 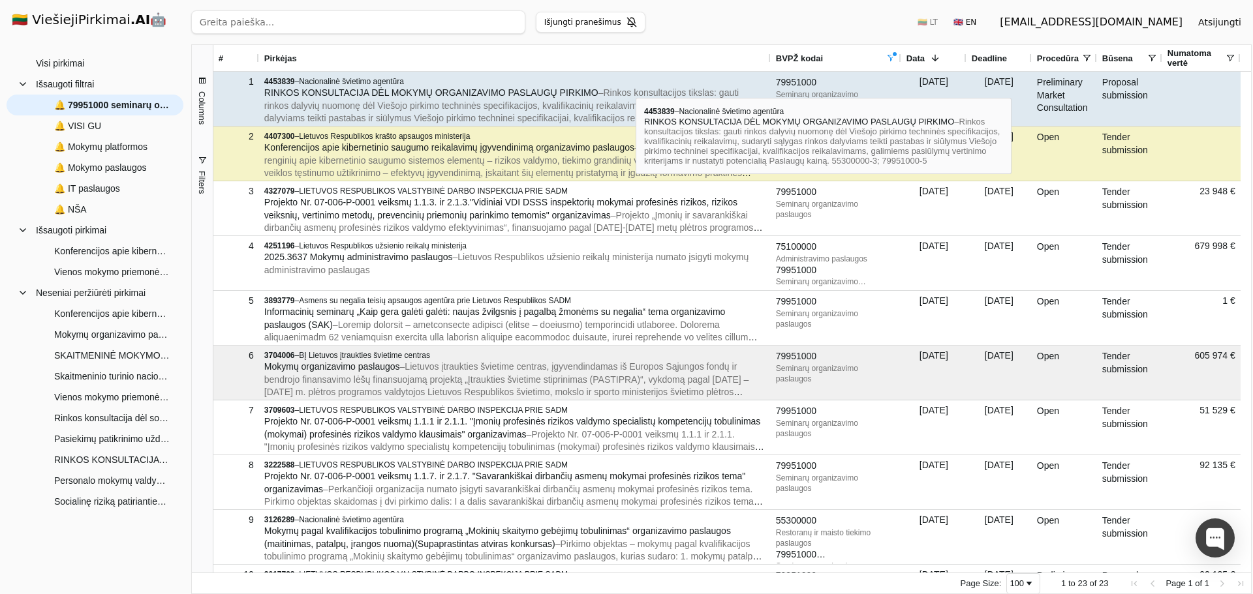 I want to click on span: 4327079, so click(x=279, y=191).